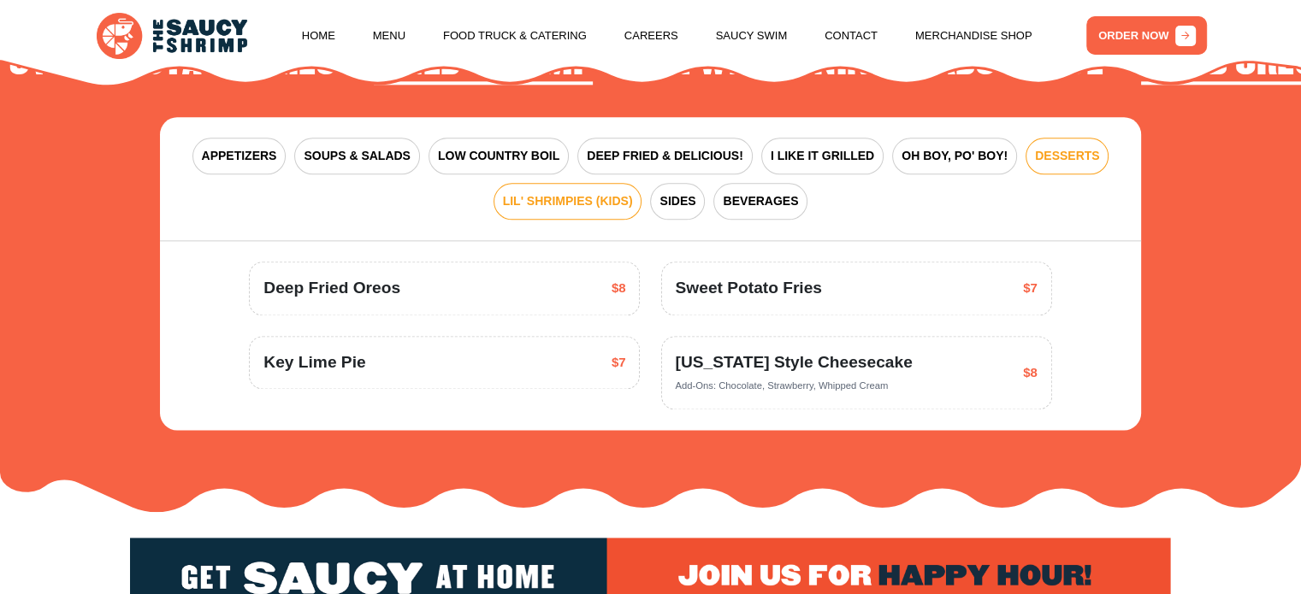 The image size is (1301, 594). I want to click on a: Saucy Swim, so click(752, 36).